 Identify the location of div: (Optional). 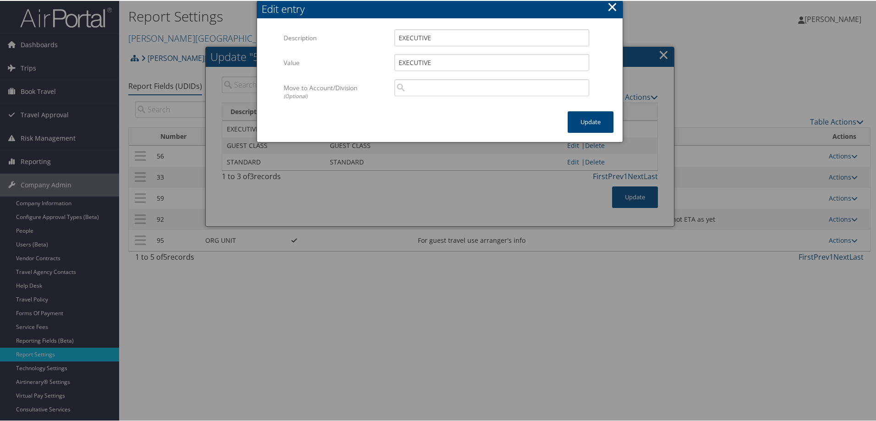
(335, 95).